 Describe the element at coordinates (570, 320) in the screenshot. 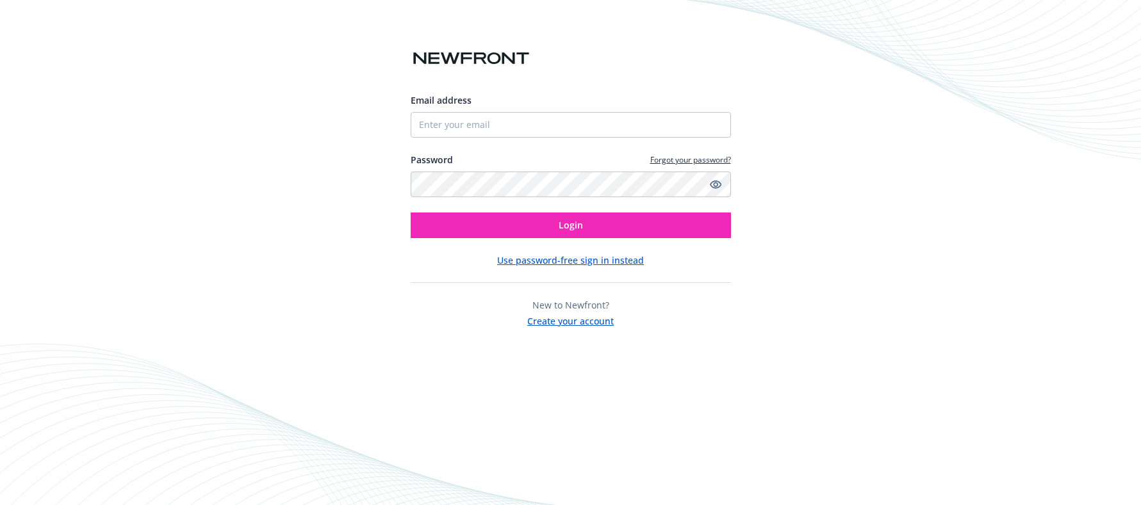

I see `button: Create your account` at that location.